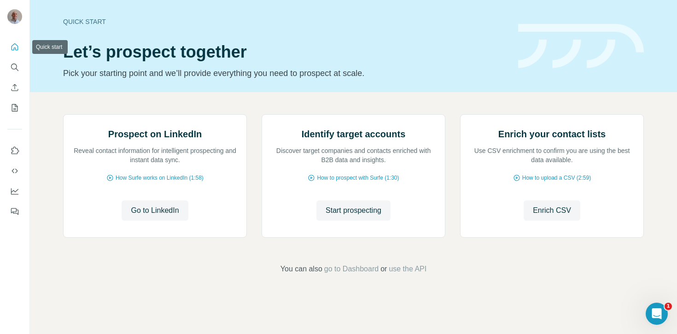 The width and height of the screenshot is (677, 334). I want to click on span: How to prospect with Surfe (1:30), so click(358, 178).